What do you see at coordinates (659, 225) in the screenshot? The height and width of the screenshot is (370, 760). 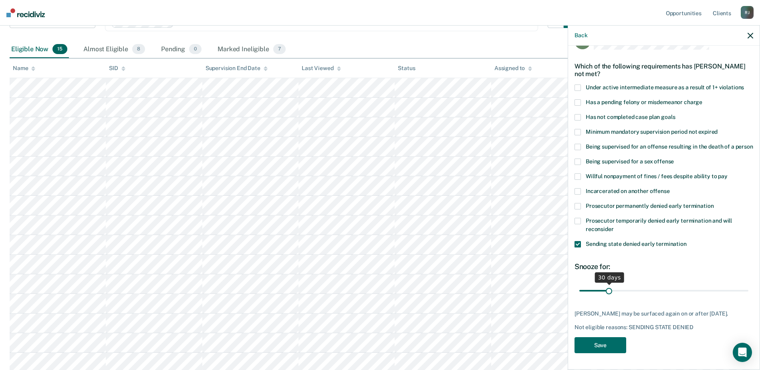 I see `span: Prosecutor temporarily denied early termination and will reconsider` at bounding box center [659, 225].